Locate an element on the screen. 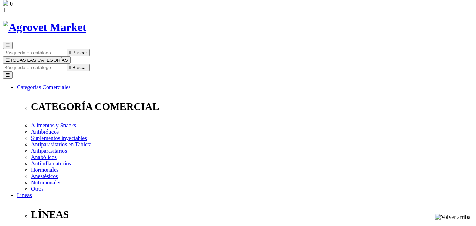 Image resolution: width=476 pixels, height=226 pixels. button: ☰TODAS LAS CATEGORÍAS is located at coordinates (37, 60).